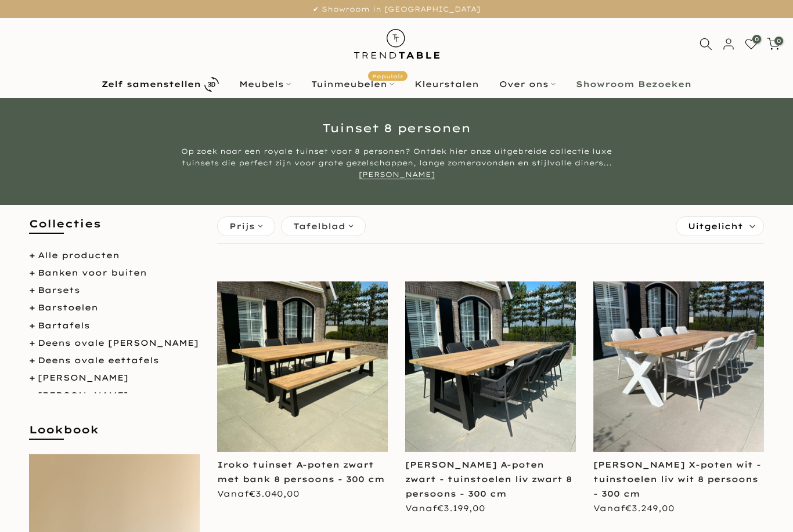 This screenshot has width=793, height=532. What do you see at coordinates (64, 326) in the screenshot?
I see `a: Bartafels` at bounding box center [64, 326].